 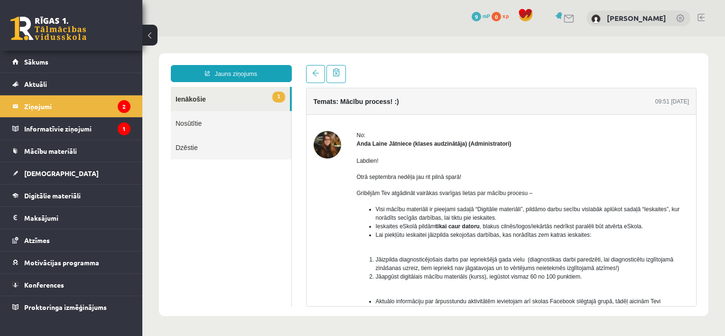 What do you see at coordinates (214, 65) in the screenshot?
I see `h4: Temats: Mācību process! :)` at bounding box center [214, 65].